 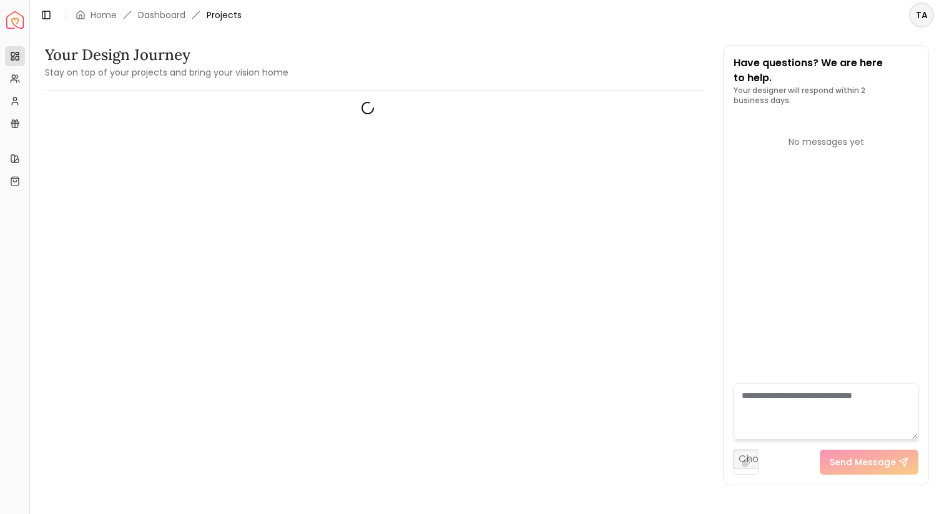 I want to click on a: Spacejoy, so click(x=15, y=20).